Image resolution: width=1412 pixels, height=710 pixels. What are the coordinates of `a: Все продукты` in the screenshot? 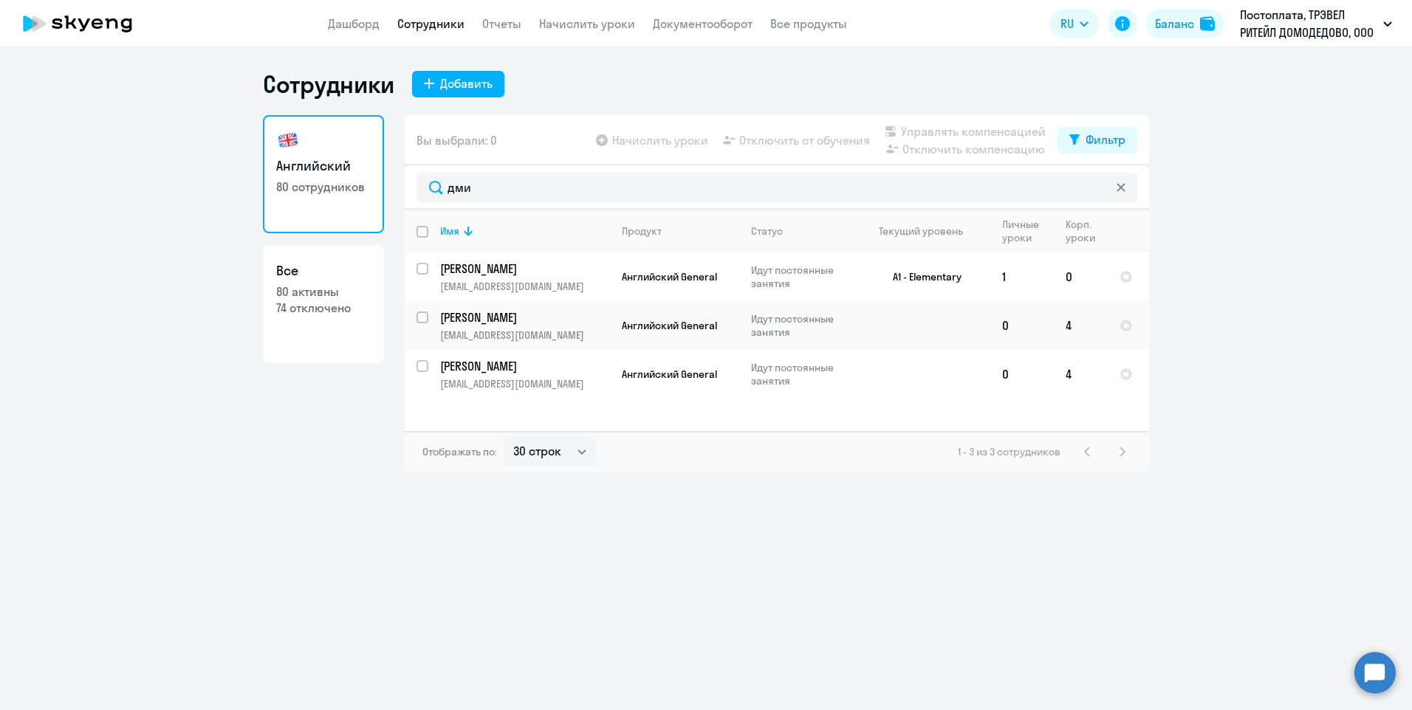 It's located at (809, 24).